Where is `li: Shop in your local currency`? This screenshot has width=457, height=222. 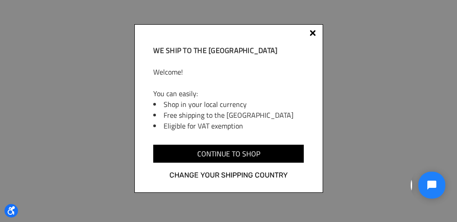 li: Shop in your local currency is located at coordinates (233, 104).